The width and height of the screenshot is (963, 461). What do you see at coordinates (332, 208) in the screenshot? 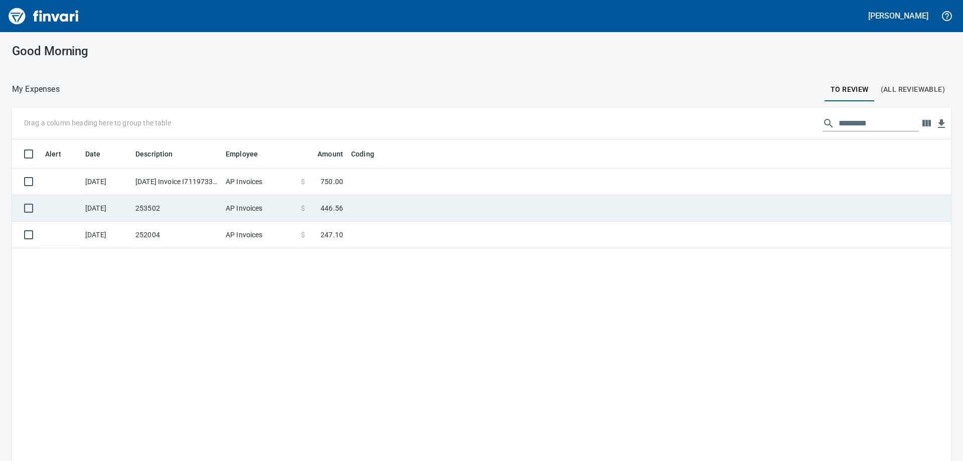
I see `span: 446.56` at bounding box center [332, 208].